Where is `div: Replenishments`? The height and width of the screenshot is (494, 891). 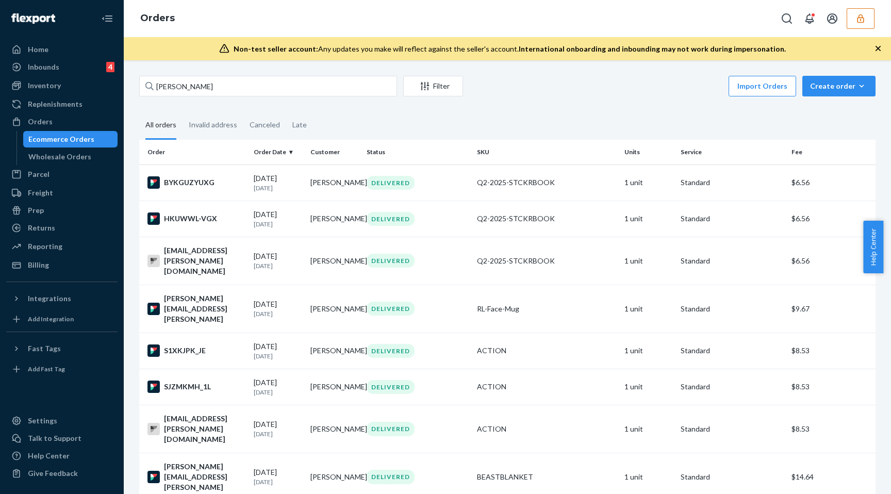
div: Replenishments is located at coordinates (55, 104).